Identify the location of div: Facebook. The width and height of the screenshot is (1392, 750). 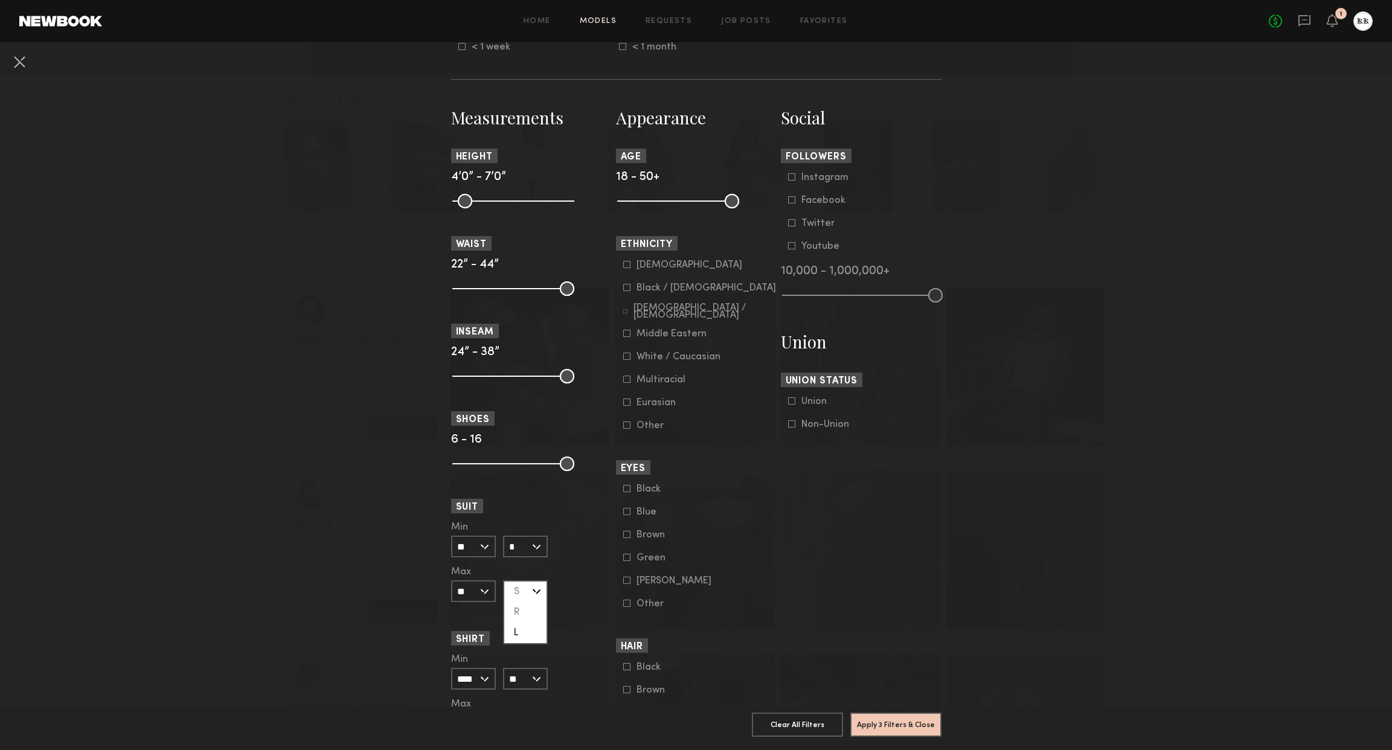
(825, 201).